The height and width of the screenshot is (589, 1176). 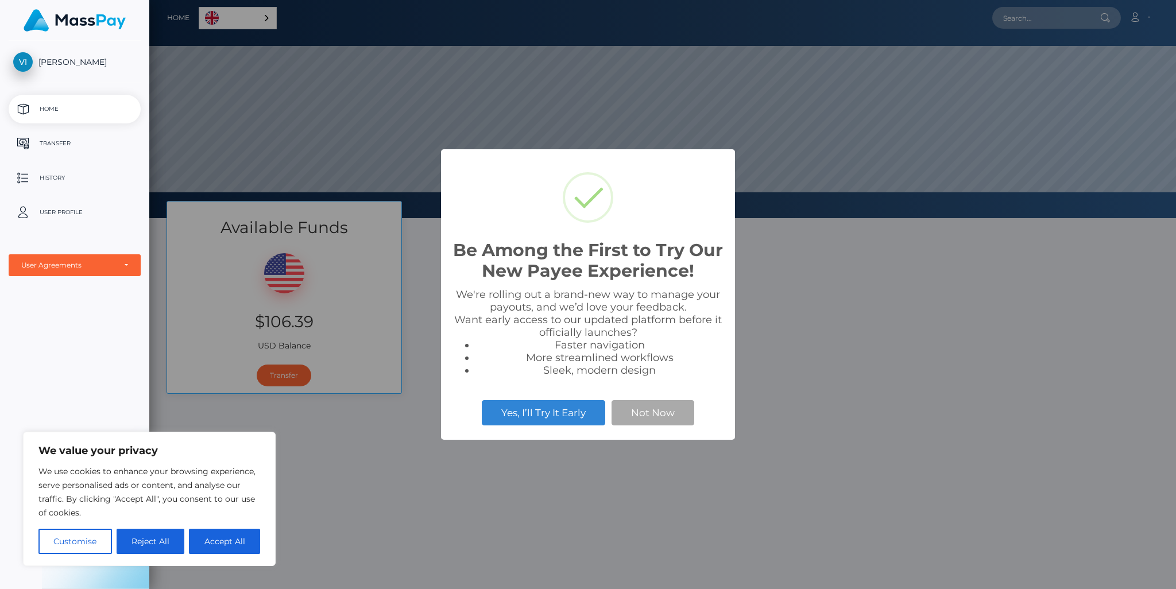 I want to click on button: User Agreements, so click(x=75, y=265).